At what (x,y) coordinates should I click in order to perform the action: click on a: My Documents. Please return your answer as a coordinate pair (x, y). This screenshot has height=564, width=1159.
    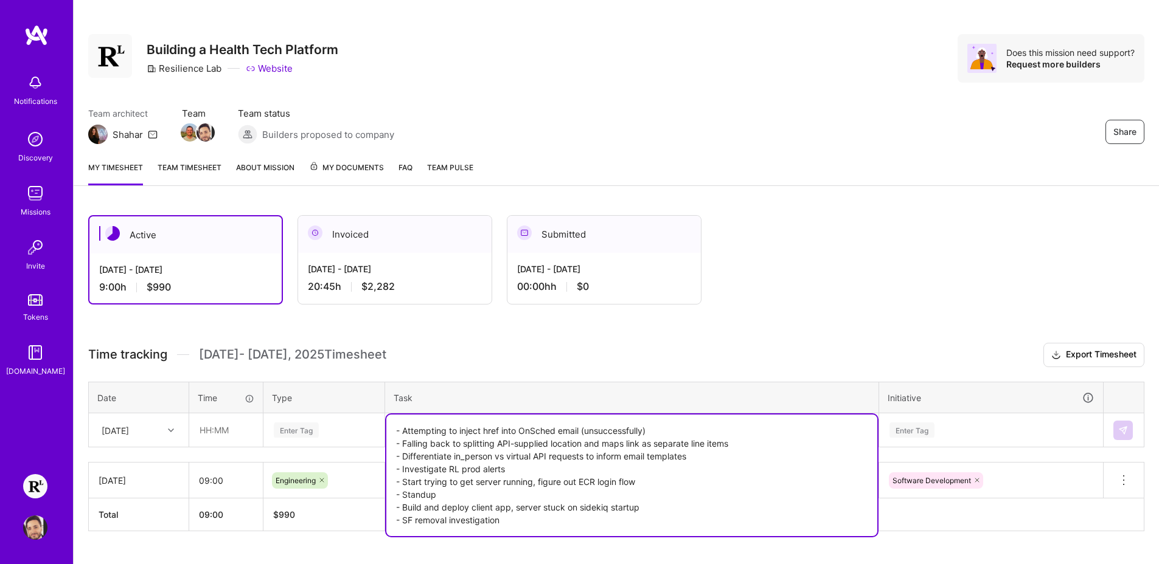
    Looking at the image, I should click on (346, 173).